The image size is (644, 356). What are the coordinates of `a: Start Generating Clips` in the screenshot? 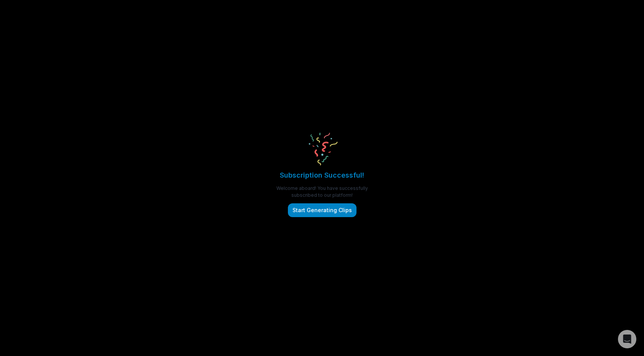 It's located at (322, 210).